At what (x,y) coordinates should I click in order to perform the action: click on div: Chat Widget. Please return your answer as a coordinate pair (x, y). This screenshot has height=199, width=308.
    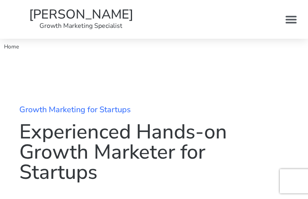
    Looking at the image, I should click on (288, 179).